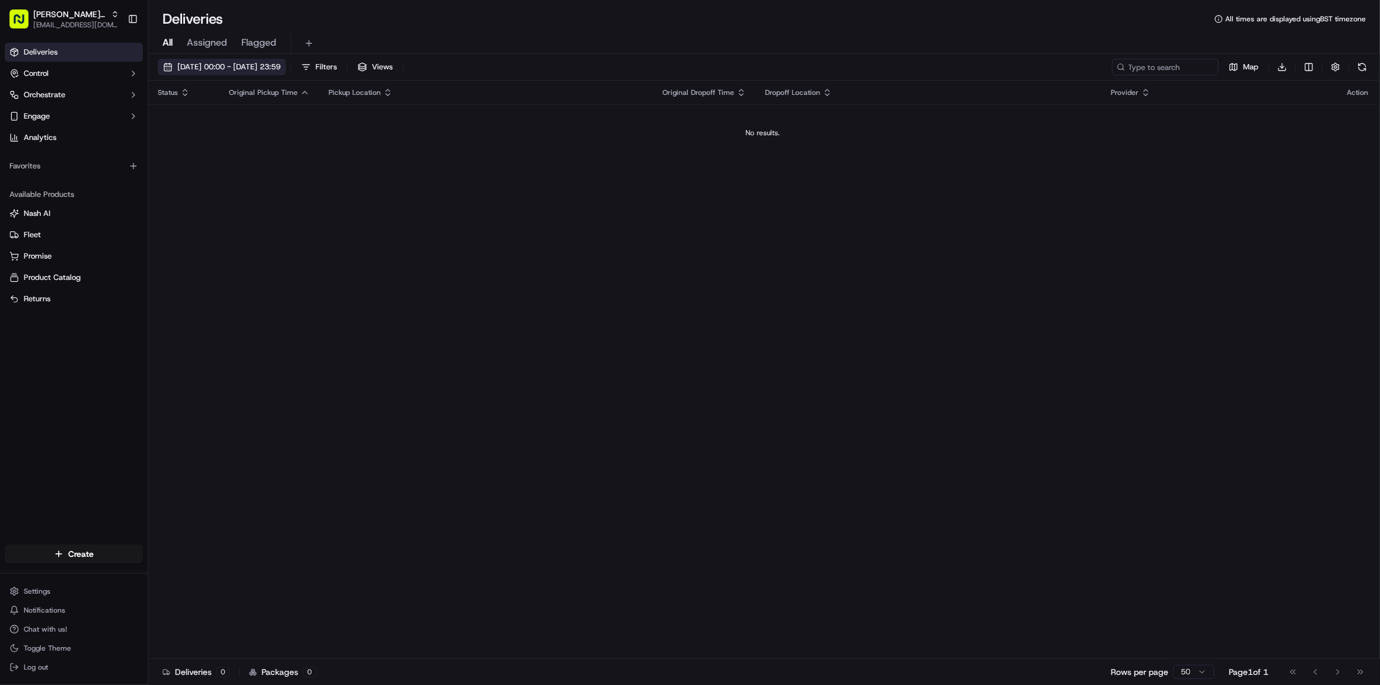  What do you see at coordinates (792, 92) in the screenshot?
I see `span: Dropoff Location` at bounding box center [792, 92].